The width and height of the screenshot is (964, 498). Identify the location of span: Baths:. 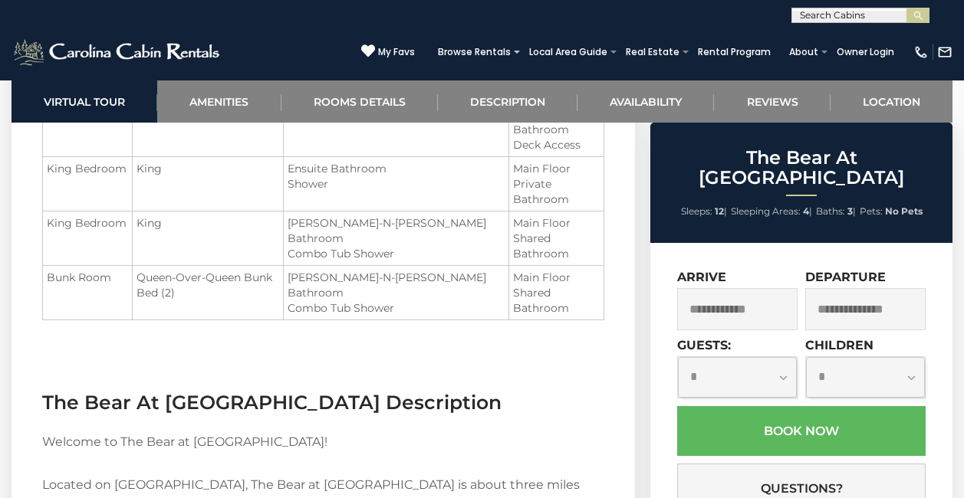
(830, 211).